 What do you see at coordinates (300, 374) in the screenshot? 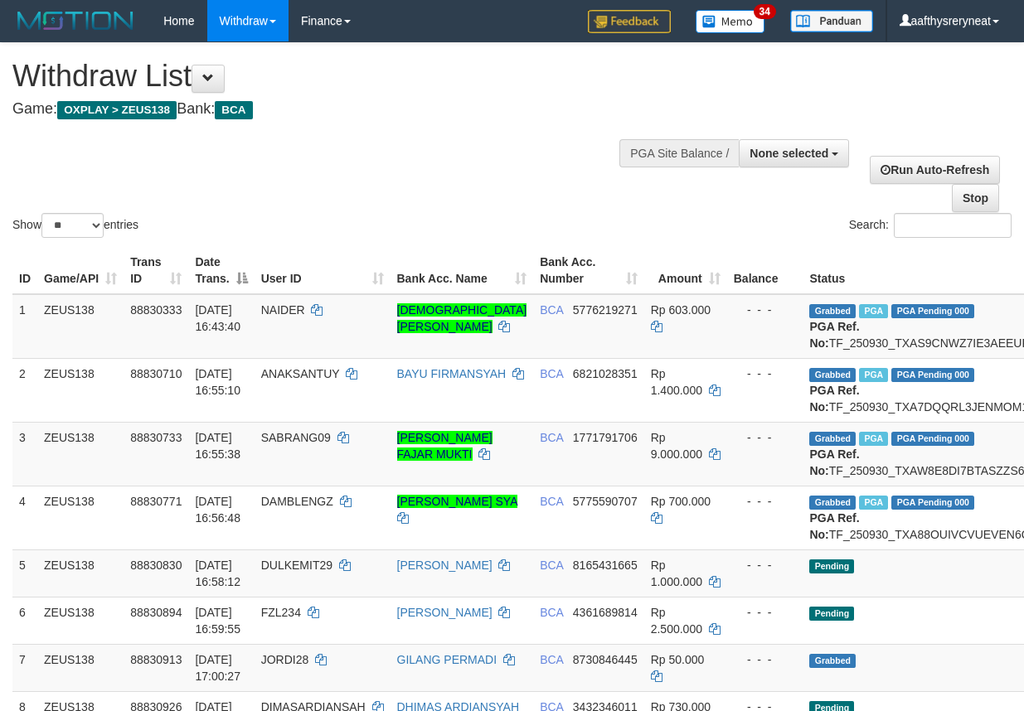
I see `span: ANAKSANTUY` at bounding box center [300, 374].